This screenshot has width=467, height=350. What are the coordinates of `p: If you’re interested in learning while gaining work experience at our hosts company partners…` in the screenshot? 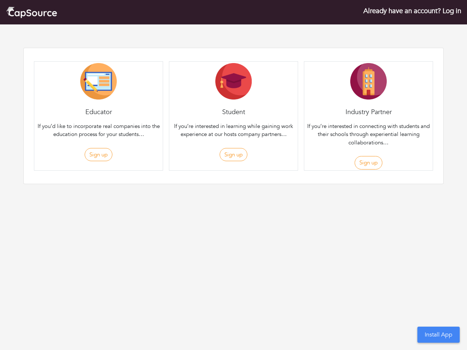 It's located at (233, 130).